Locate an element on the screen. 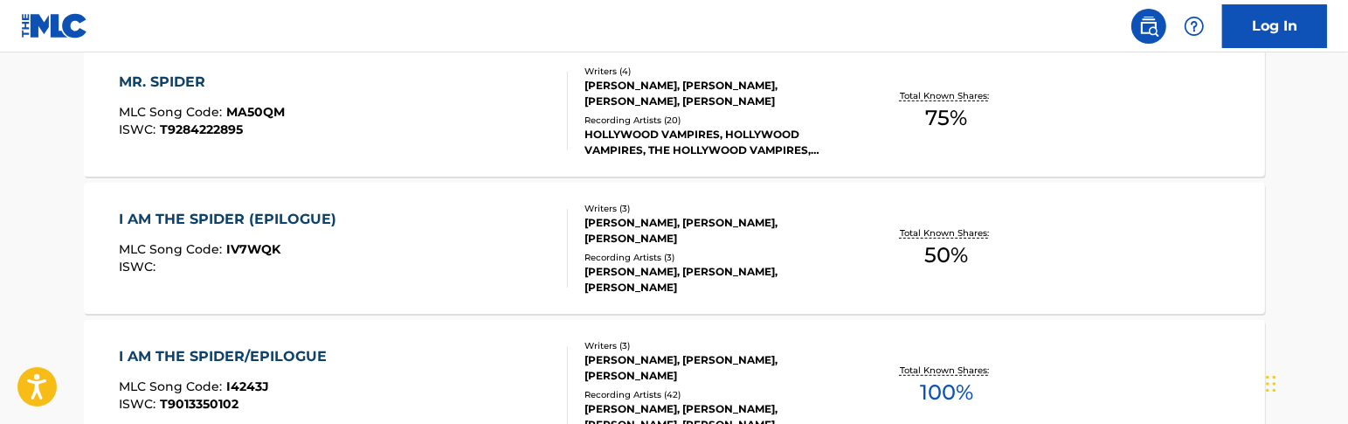  span: 100 % is located at coordinates (946, 392).